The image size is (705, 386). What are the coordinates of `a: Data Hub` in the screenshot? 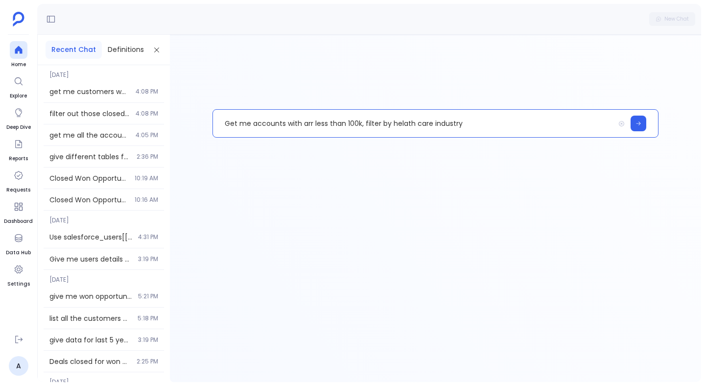 It's located at (18, 243).